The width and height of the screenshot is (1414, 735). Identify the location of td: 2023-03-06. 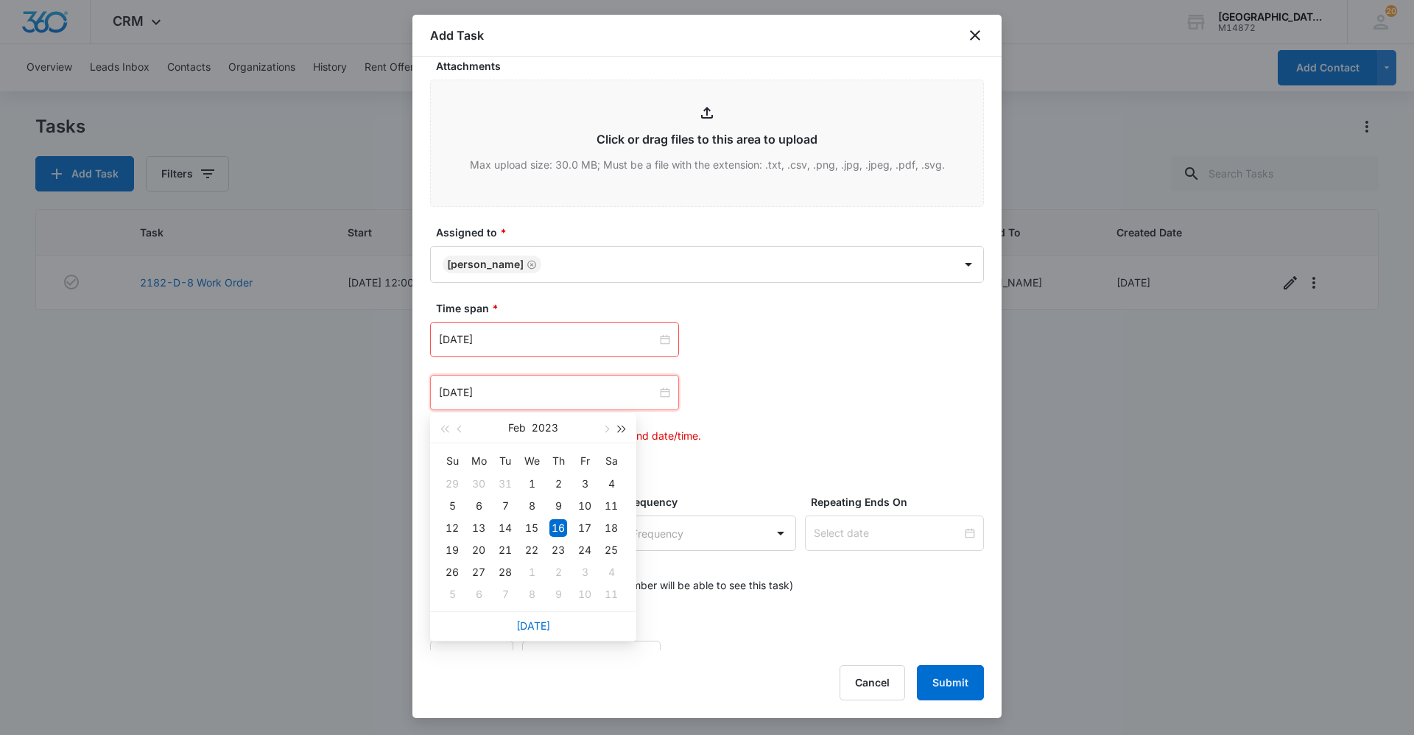
(479, 594).